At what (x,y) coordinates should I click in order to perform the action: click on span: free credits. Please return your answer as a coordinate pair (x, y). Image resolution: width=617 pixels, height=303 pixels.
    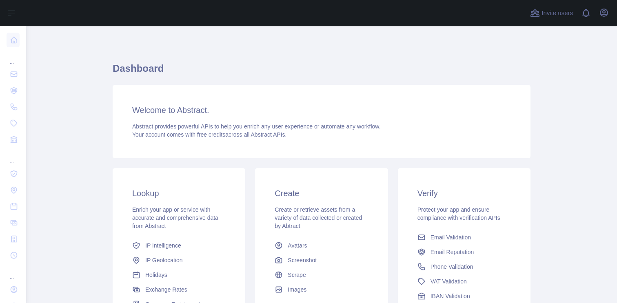
    Looking at the image, I should click on (211, 135).